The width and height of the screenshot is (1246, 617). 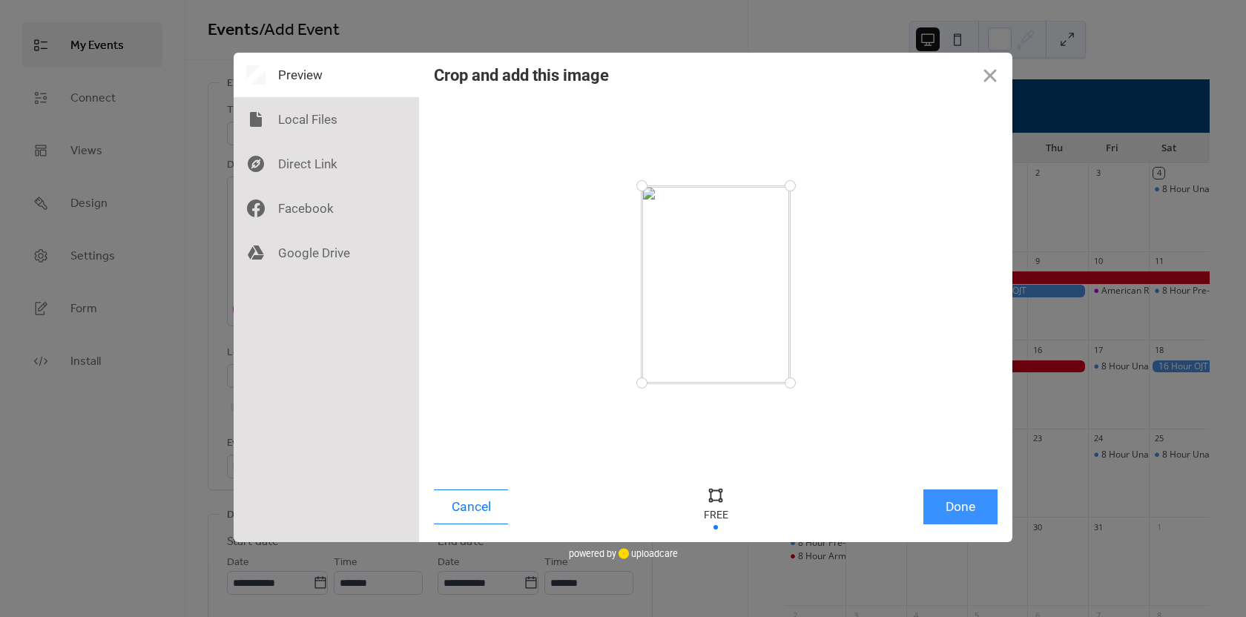 What do you see at coordinates (961, 507) in the screenshot?
I see `button: Done` at bounding box center [961, 507].